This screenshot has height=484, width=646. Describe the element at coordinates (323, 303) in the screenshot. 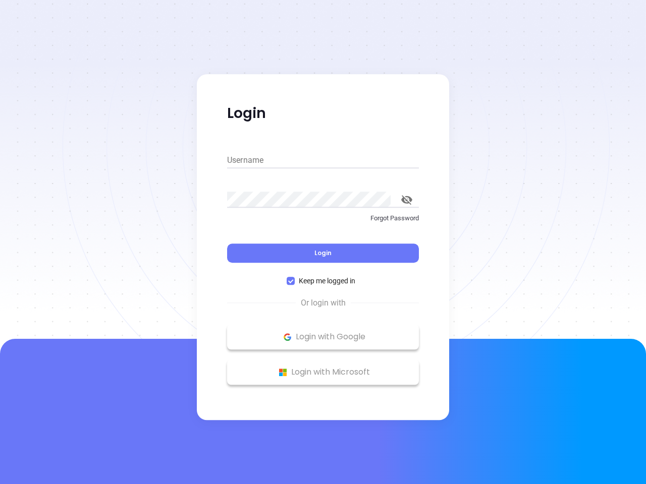

I see `span: Or login with` at that location.